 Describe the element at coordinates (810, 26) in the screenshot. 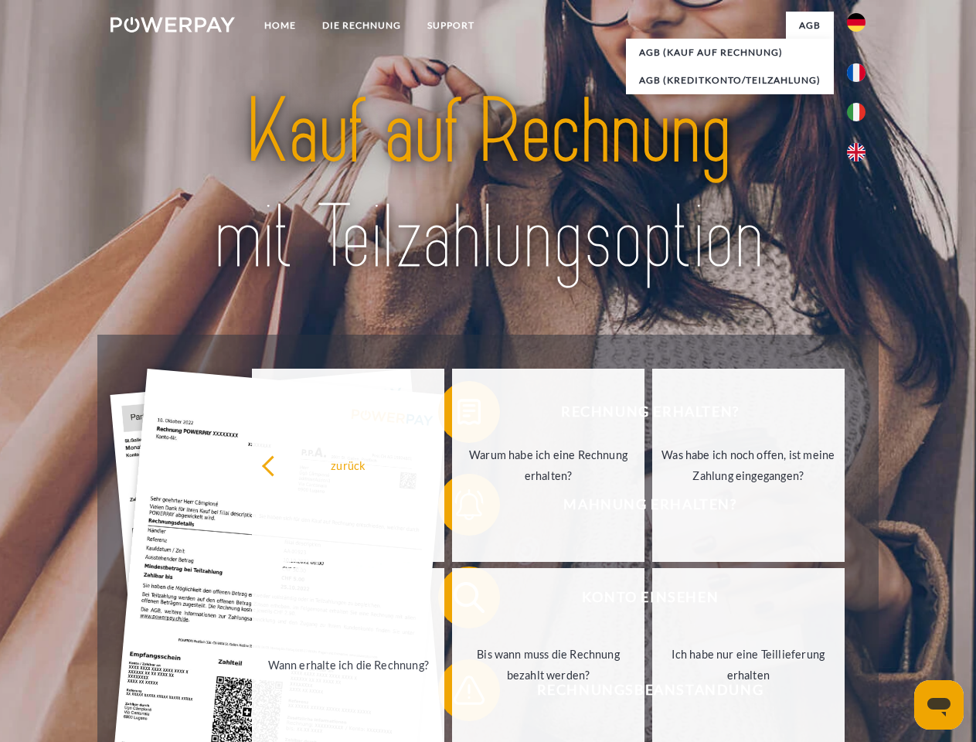

I see `a: agb` at that location.